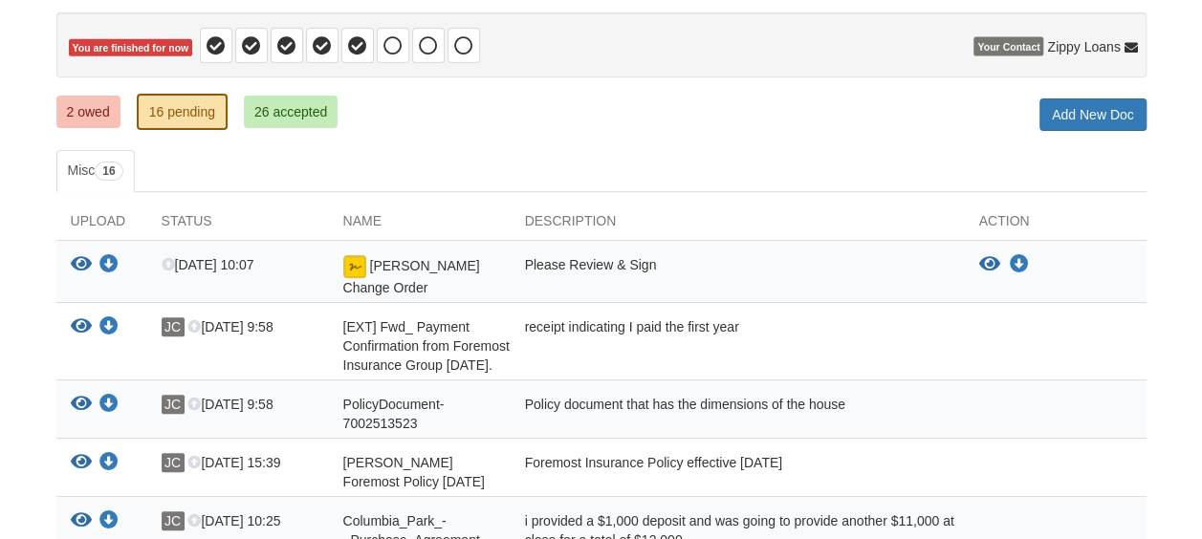 The height and width of the screenshot is (539, 1202). Describe the element at coordinates (109, 522) in the screenshot. I see `a: Download Columbia_Park_-_Purchase_Agreement` at that location.